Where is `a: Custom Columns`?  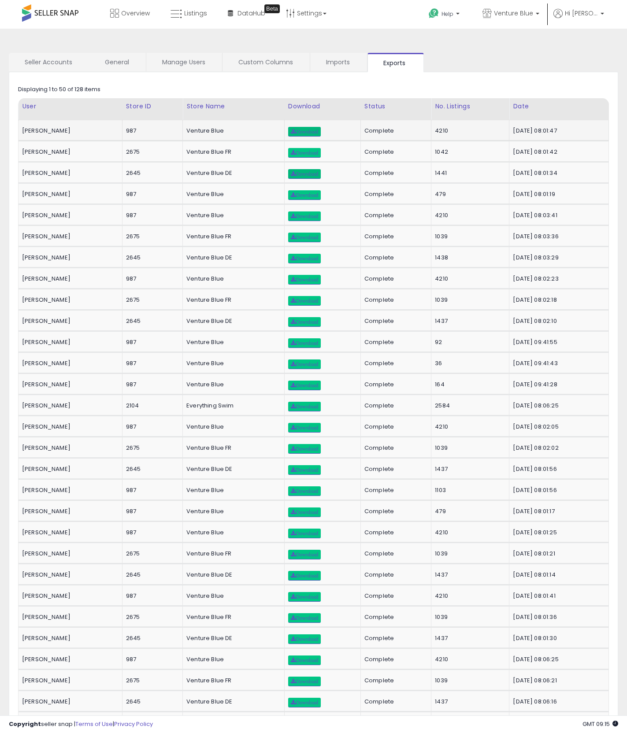 a: Custom Columns is located at coordinates (266, 62).